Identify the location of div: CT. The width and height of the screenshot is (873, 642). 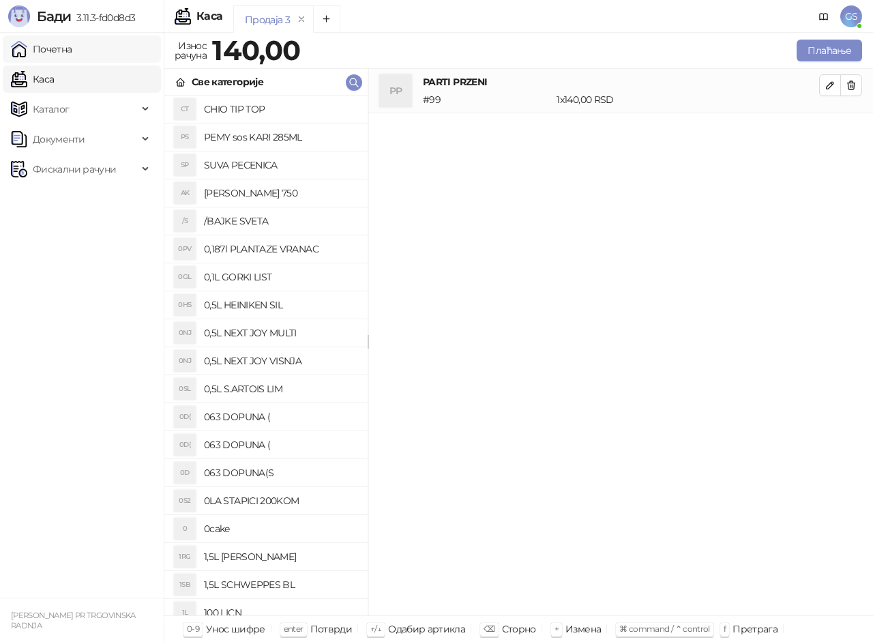
(185, 109).